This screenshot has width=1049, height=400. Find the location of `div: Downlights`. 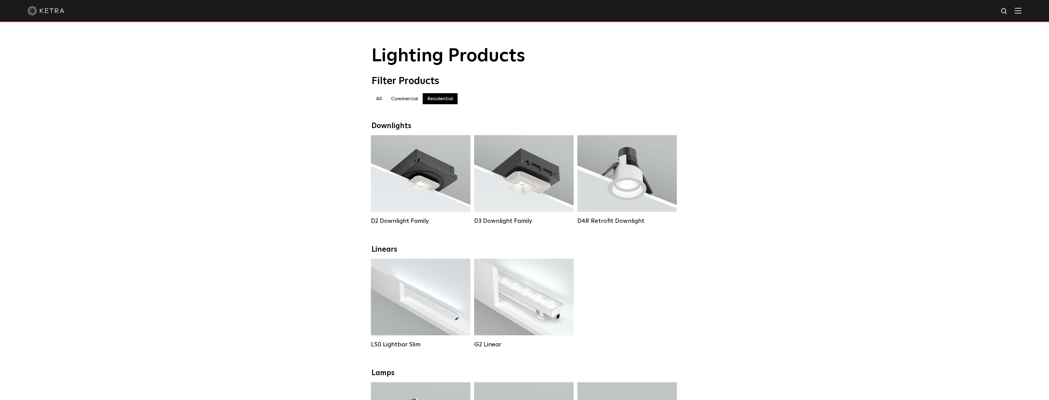

div: Downlights is located at coordinates (524, 126).